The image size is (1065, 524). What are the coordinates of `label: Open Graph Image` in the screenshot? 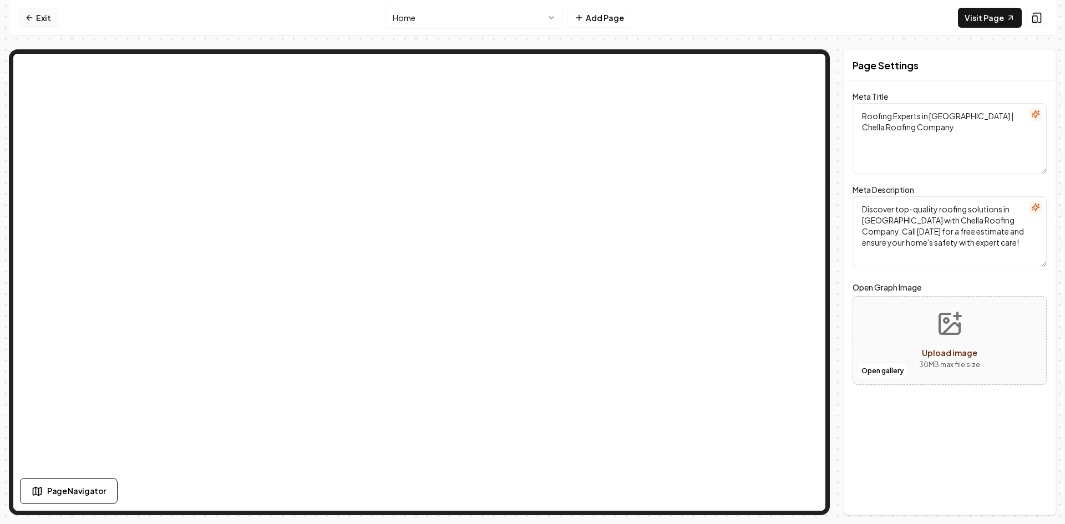 It's located at (950, 287).